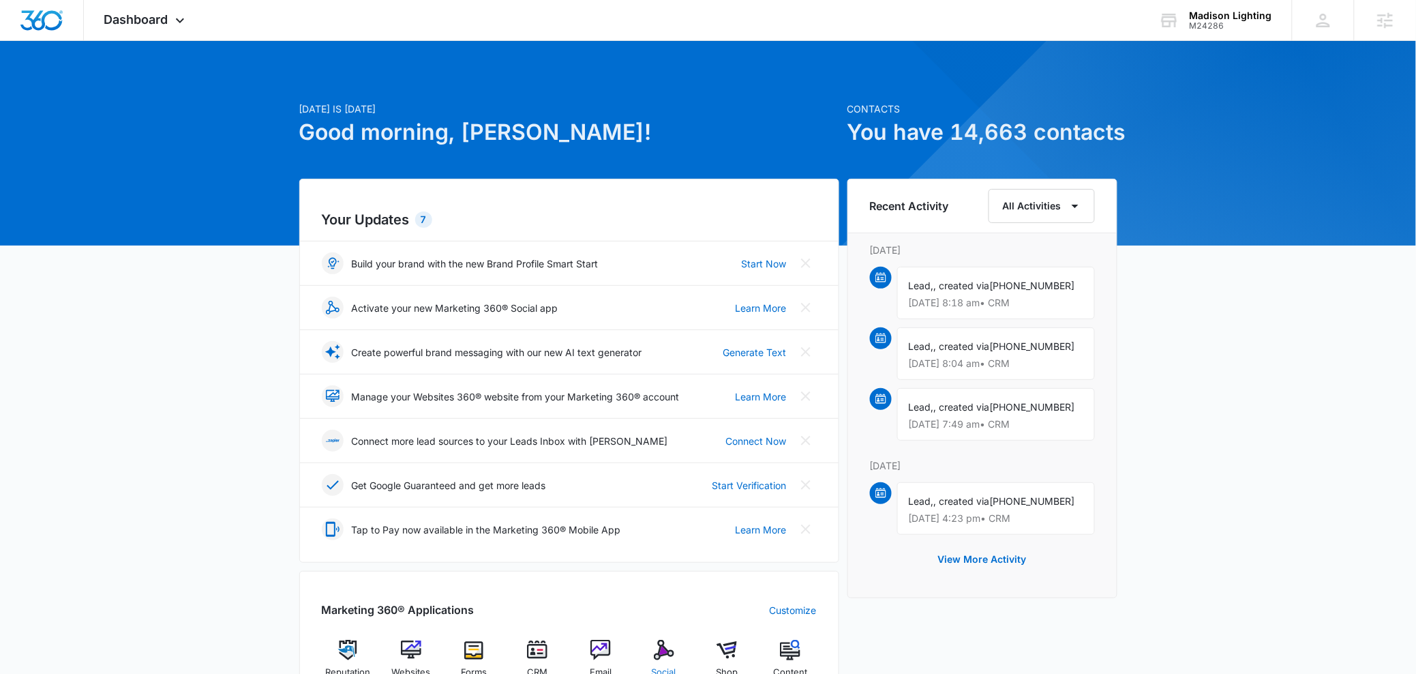 This screenshot has height=674, width=1416. I want to click on h2: Marketing 360® Applications, so click(398, 610).